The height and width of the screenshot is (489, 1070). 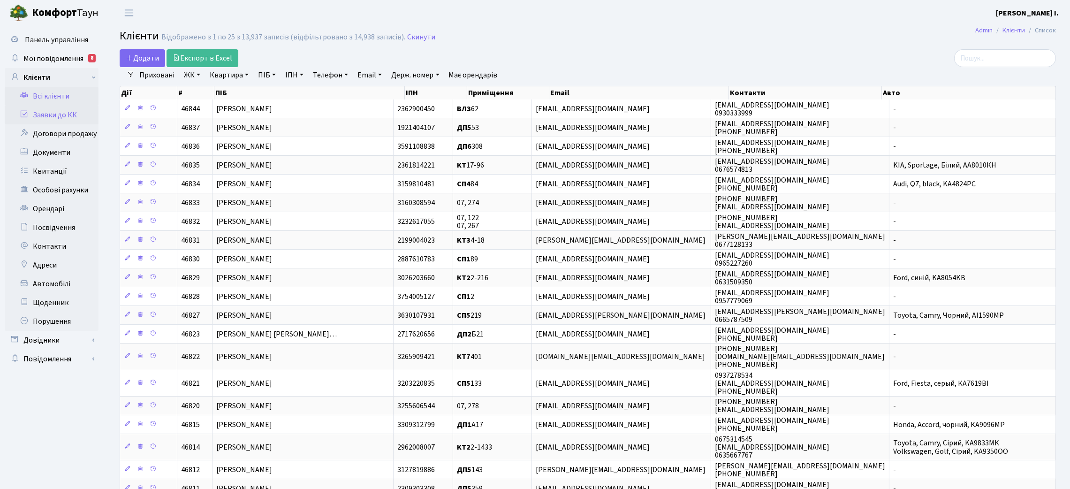 I want to click on span: 46829, so click(x=190, y=278).